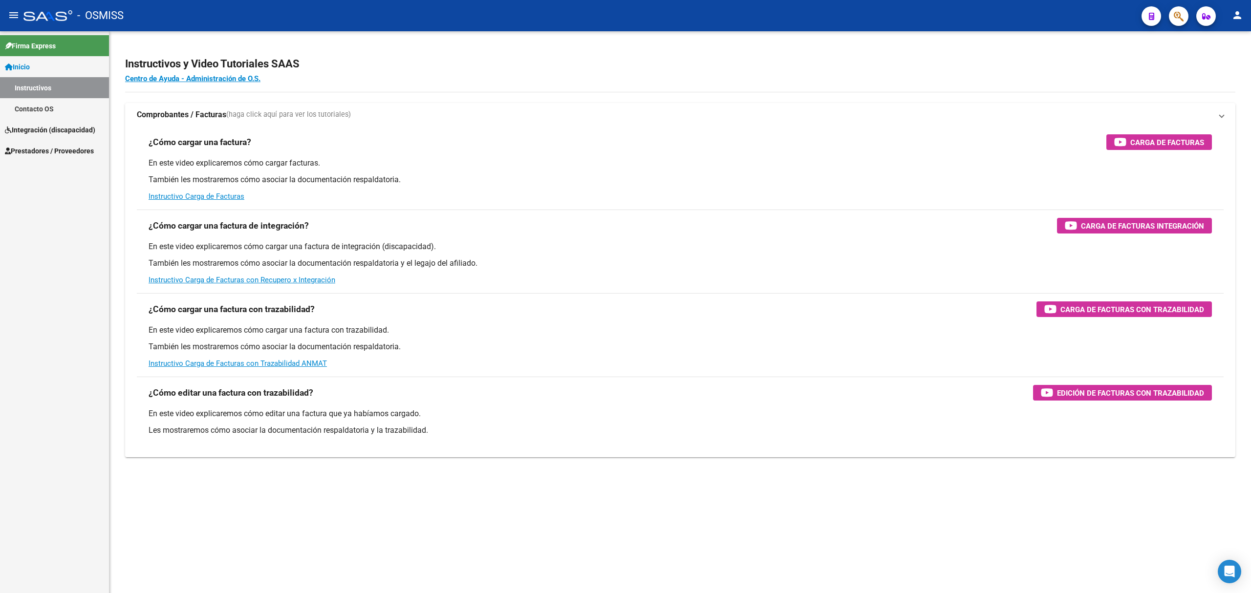 The height and width of the screenshot is (593, 1251). Describe the element at coordinates (232, 309) in the screenshot. I see `h3: ¿Cómo cargar una factura con trazabilidad?` at that location.